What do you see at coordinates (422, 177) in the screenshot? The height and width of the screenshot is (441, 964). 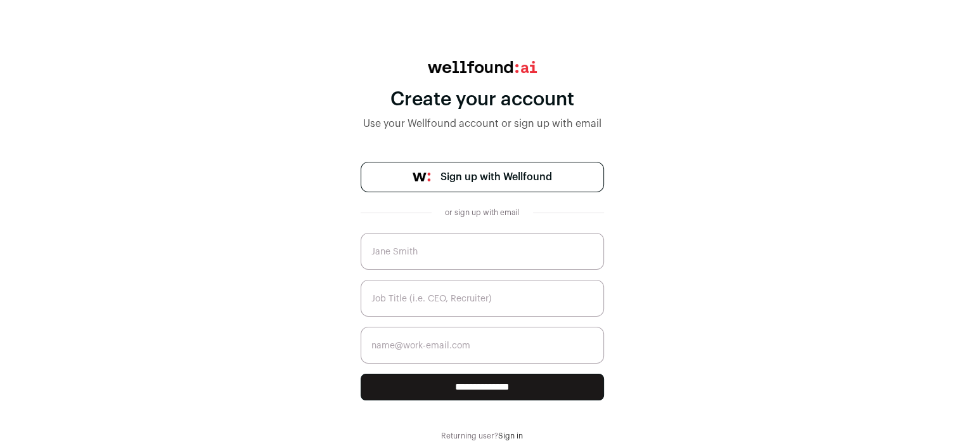 I see `img: wellfound-symbol-flush-black-fb3c872781a75f747ccb3a119075da62bfe97bd399995f84a933054e44a575c4.png` at bounding box center [422, 177].